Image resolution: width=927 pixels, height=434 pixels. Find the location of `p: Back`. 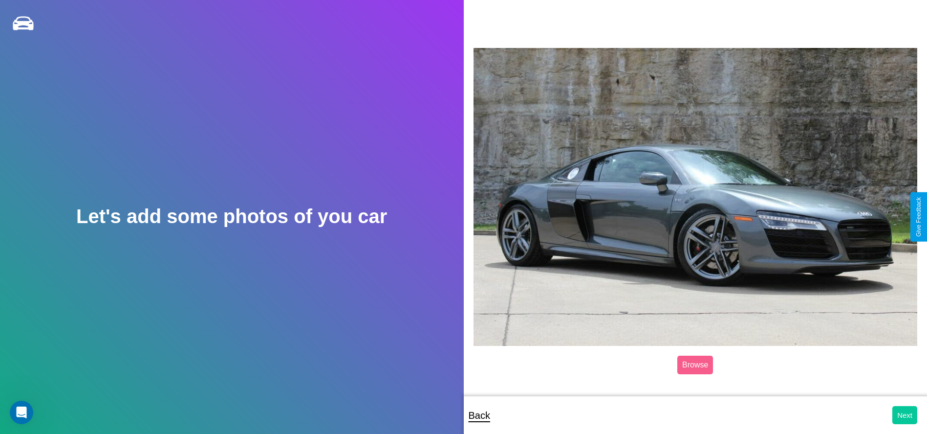

p: Back is located at coordinates (479, 415).